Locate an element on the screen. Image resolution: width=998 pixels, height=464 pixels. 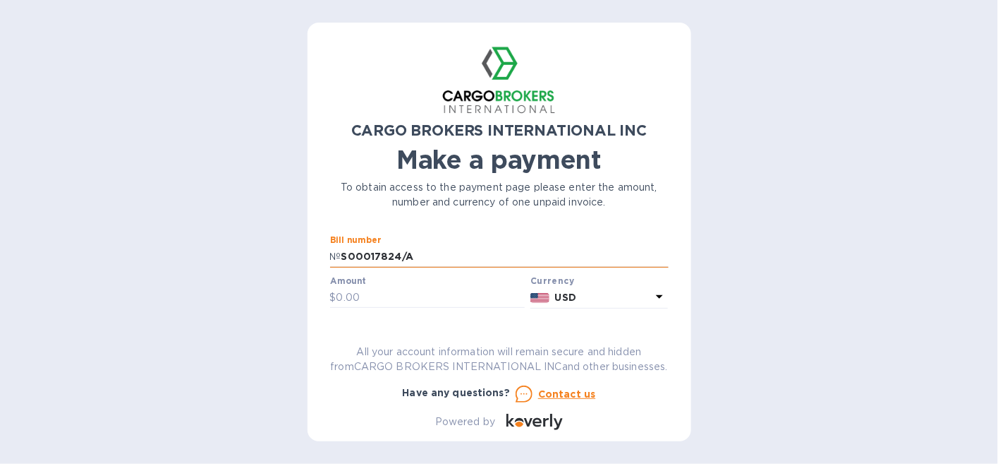
p: To obtain access to the payment page please enter the amount, number and currency of one unpaid i... is located at coordinates (499, 195).